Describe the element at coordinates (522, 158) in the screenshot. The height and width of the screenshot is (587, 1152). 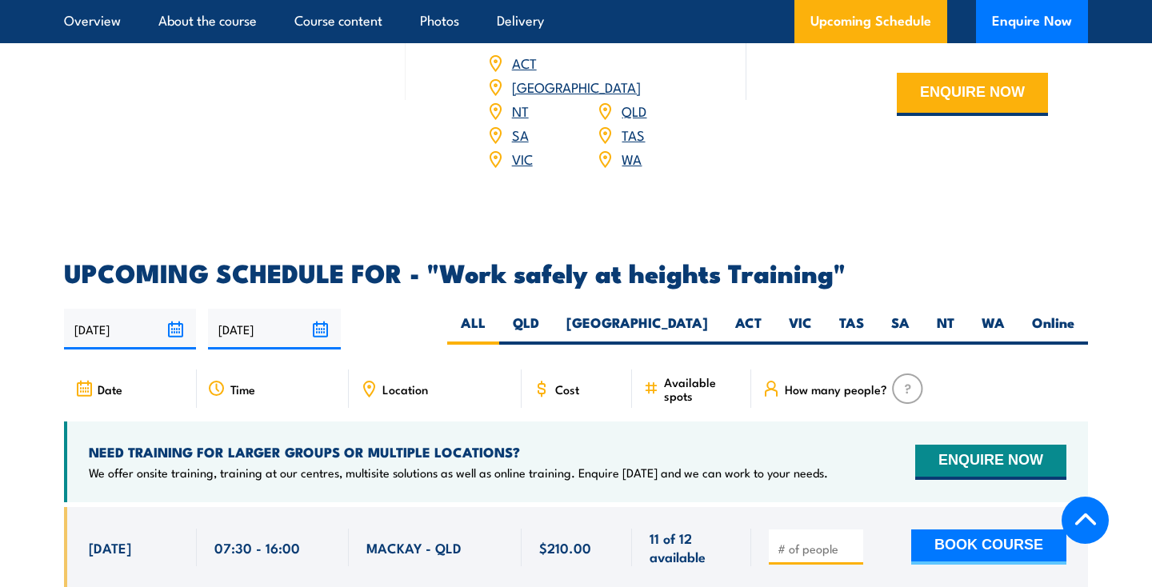
I see `a: VIC` at that location.